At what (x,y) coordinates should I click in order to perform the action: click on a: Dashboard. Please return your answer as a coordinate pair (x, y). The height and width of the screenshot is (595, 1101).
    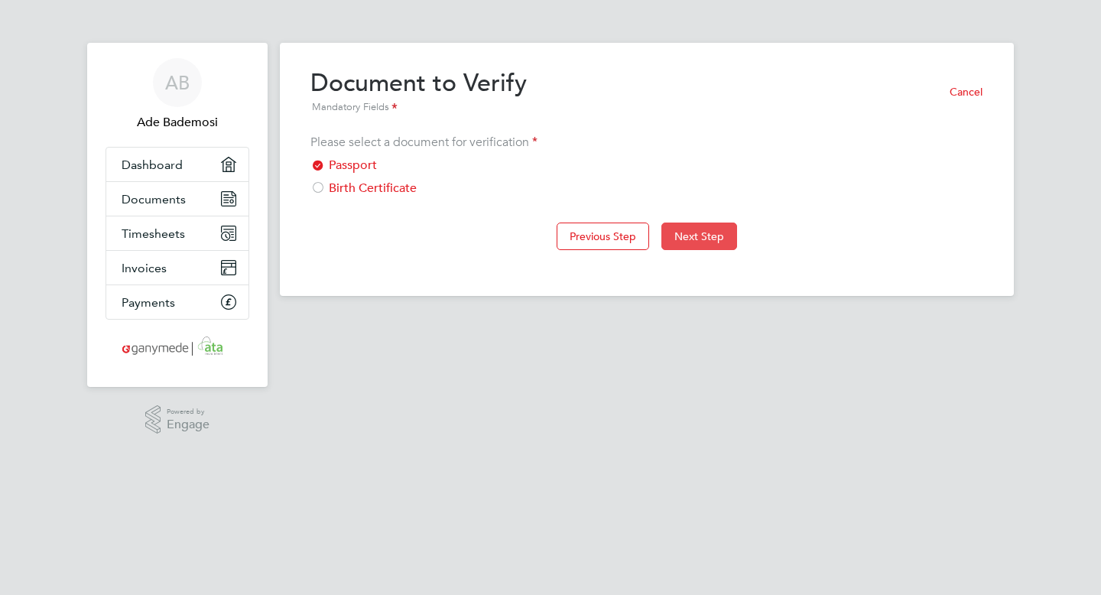
    Looking at the image, I should click on (177, 164).